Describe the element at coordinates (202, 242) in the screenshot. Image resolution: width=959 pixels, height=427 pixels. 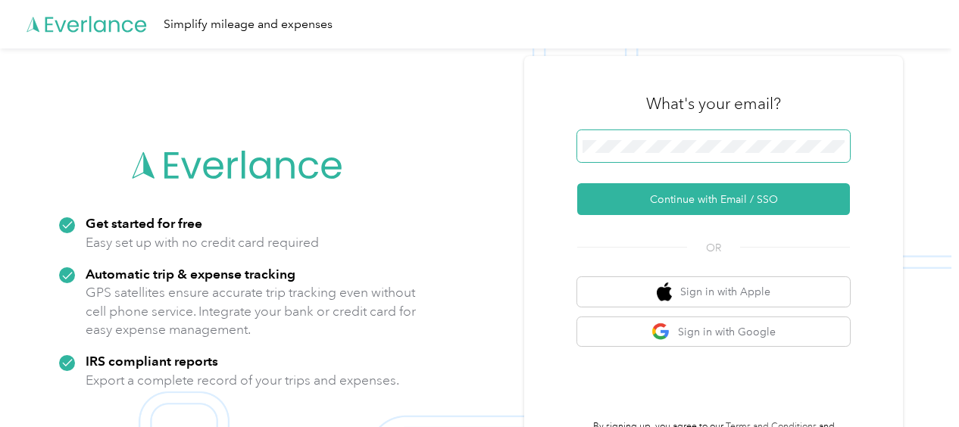
I see `p: Easy set up with no credit card required` at that location.